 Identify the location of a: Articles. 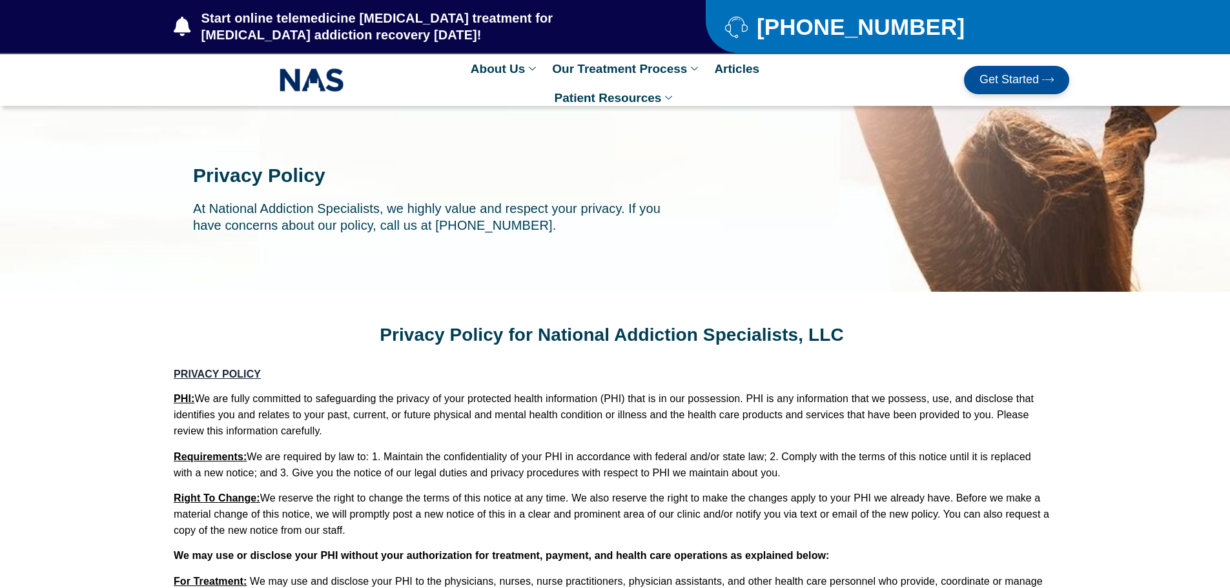
(737, 68).